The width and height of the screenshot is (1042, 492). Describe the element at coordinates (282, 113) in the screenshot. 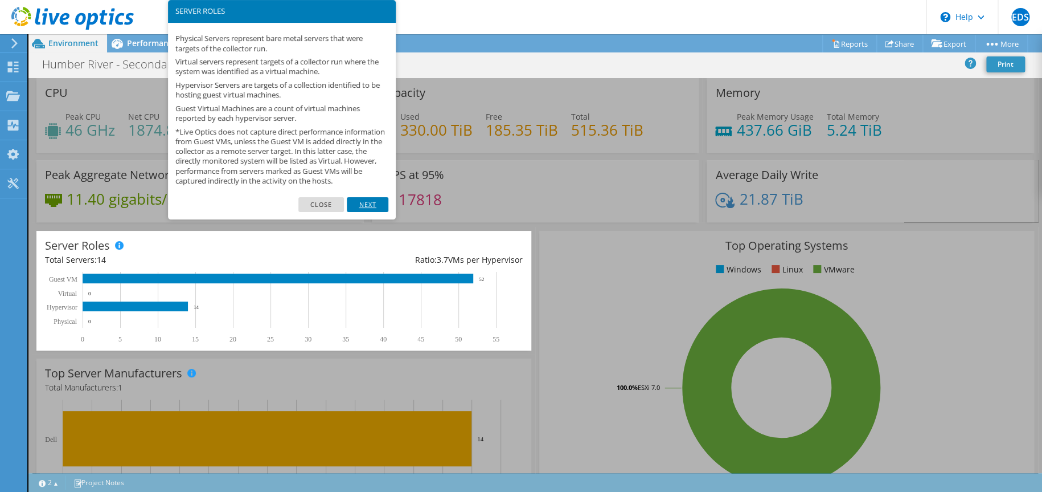

I see `p: Guest Virtual Machines are a count of virtual machines reported by each hypervisor server.` at that location.